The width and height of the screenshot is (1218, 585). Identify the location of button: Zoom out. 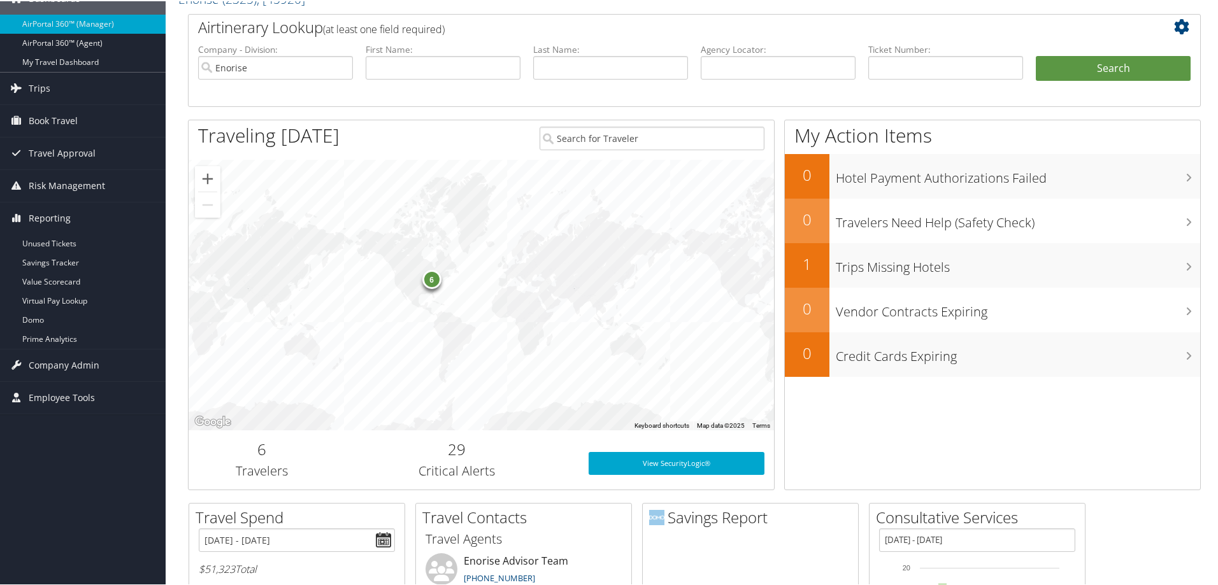
(208, 204).